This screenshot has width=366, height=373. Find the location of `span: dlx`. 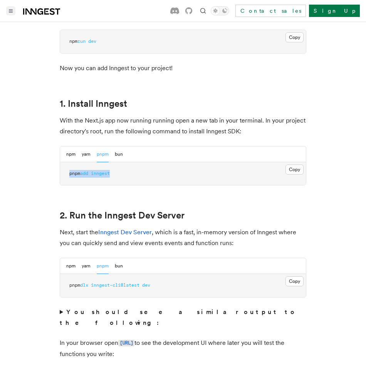

span: dlx is located at coordinates (84, 285).